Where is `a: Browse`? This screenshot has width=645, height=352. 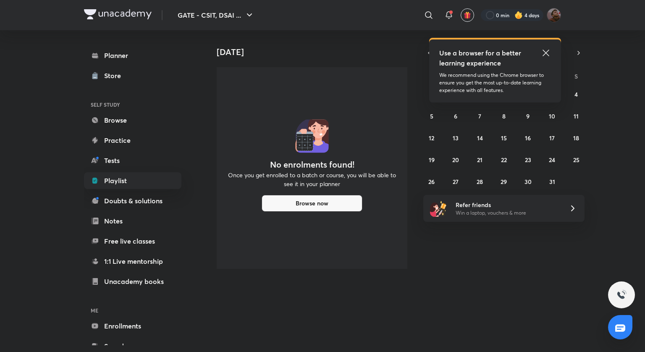
a: Browse is located at coordinates (133, 120).